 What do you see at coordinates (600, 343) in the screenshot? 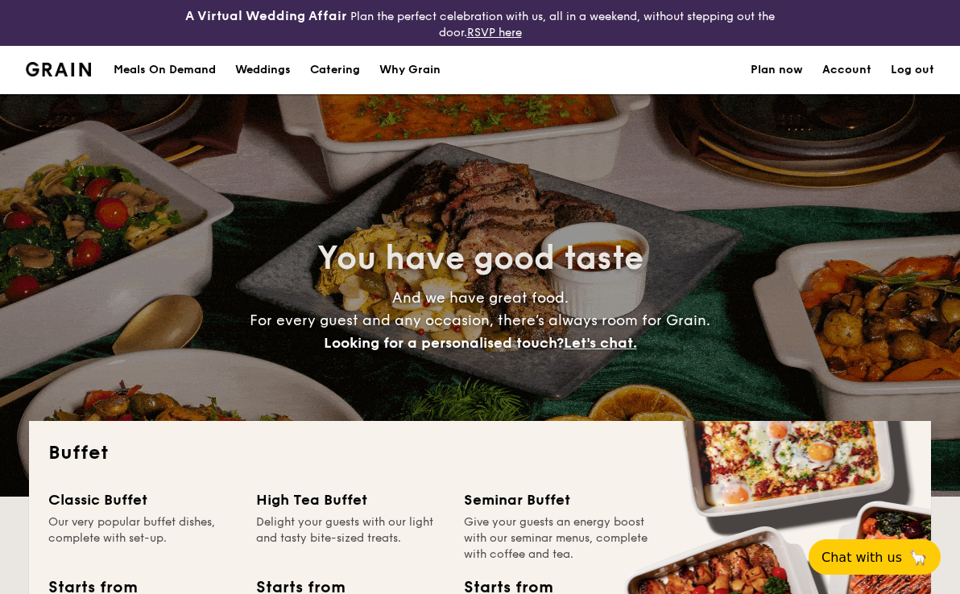
I see `span: Let's chat.` at bounding box center [600, 343].